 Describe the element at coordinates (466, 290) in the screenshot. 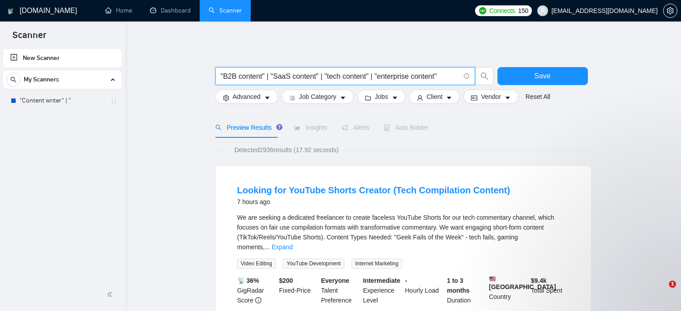

I see `div: Duration` at that location.